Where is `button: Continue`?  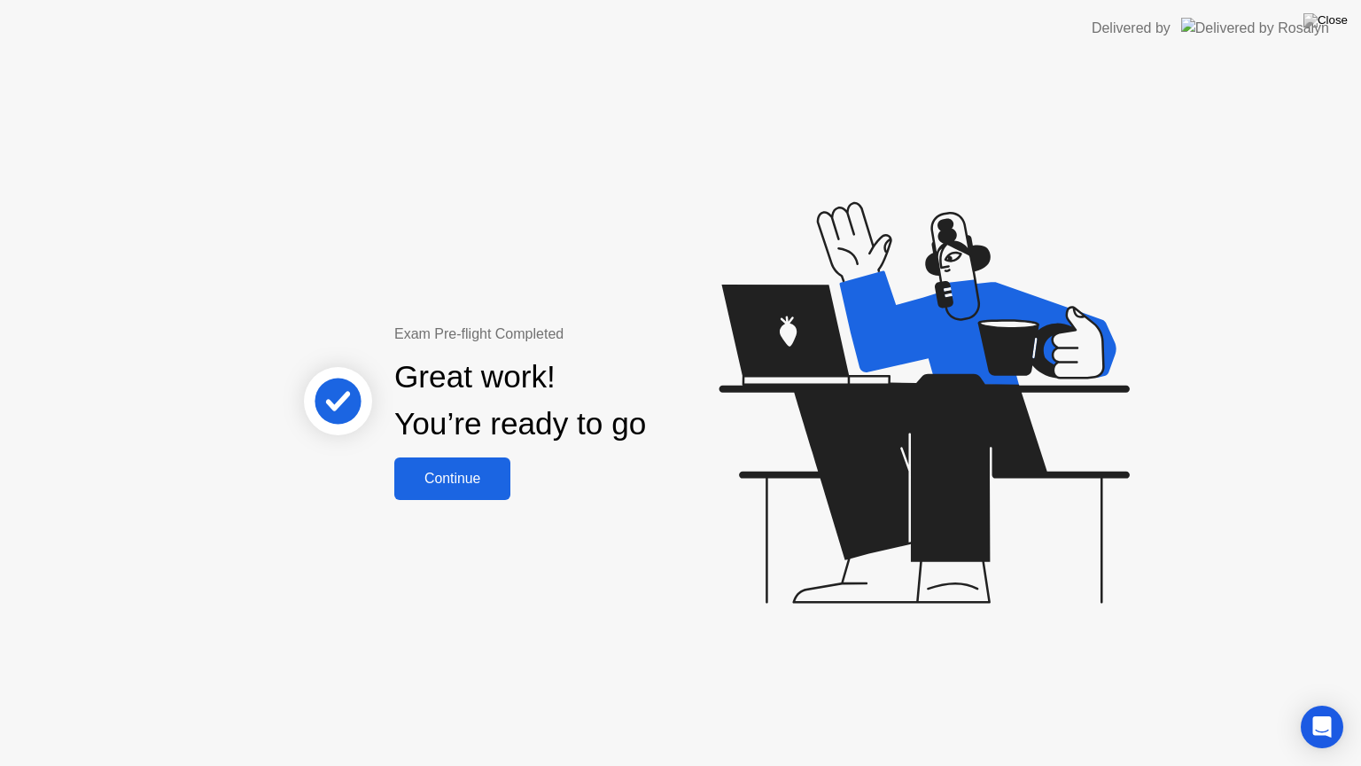
button: Continue is located at coordinates (452, 479).